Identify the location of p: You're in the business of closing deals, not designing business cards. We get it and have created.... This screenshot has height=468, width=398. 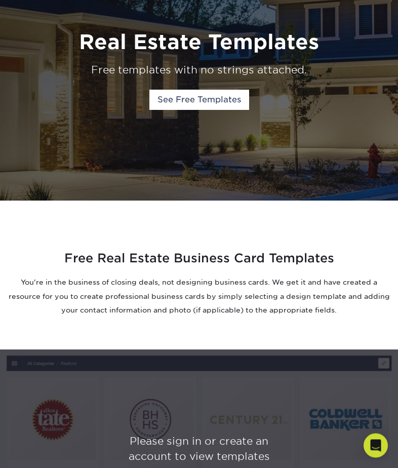
(199, 297).